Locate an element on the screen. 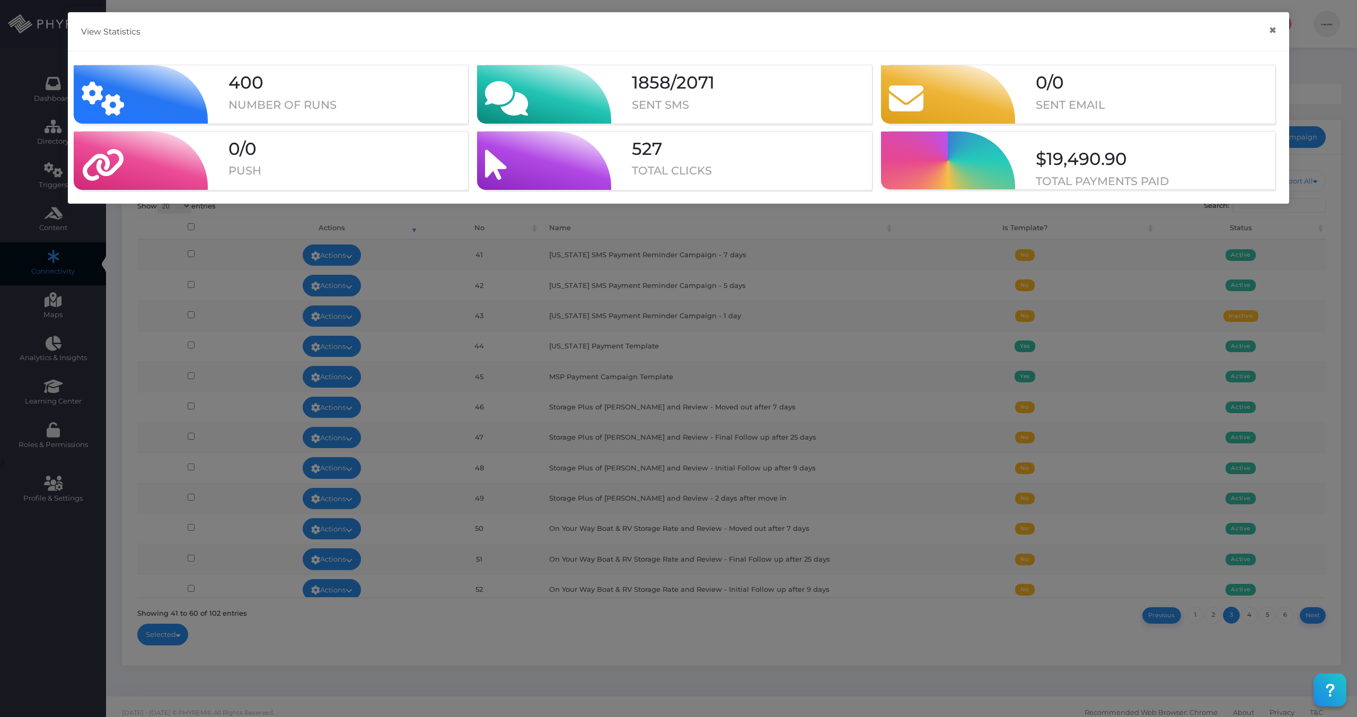 The width and height of the screenshot is (1357, 717). h1: 400 is located at coordinates (348, 82).